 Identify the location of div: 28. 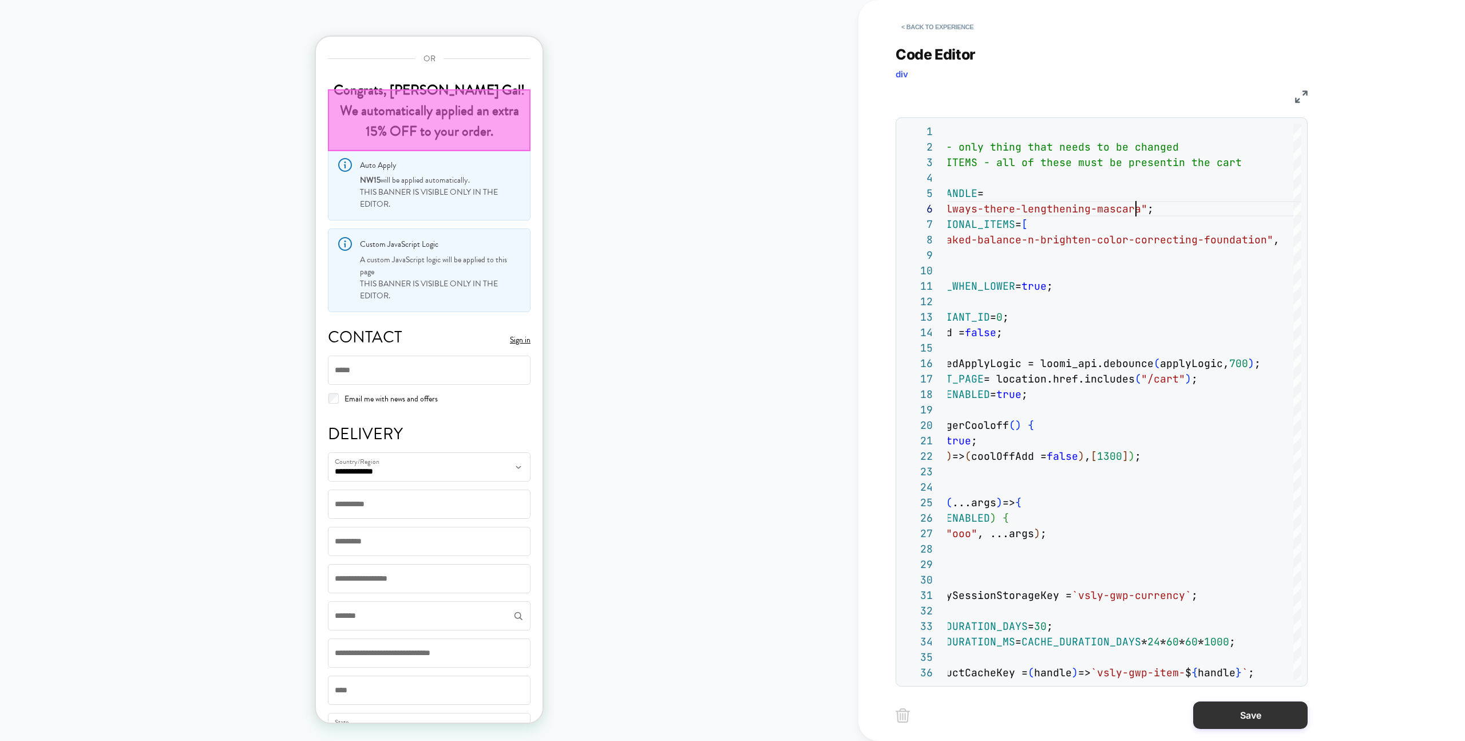
(918, 548).